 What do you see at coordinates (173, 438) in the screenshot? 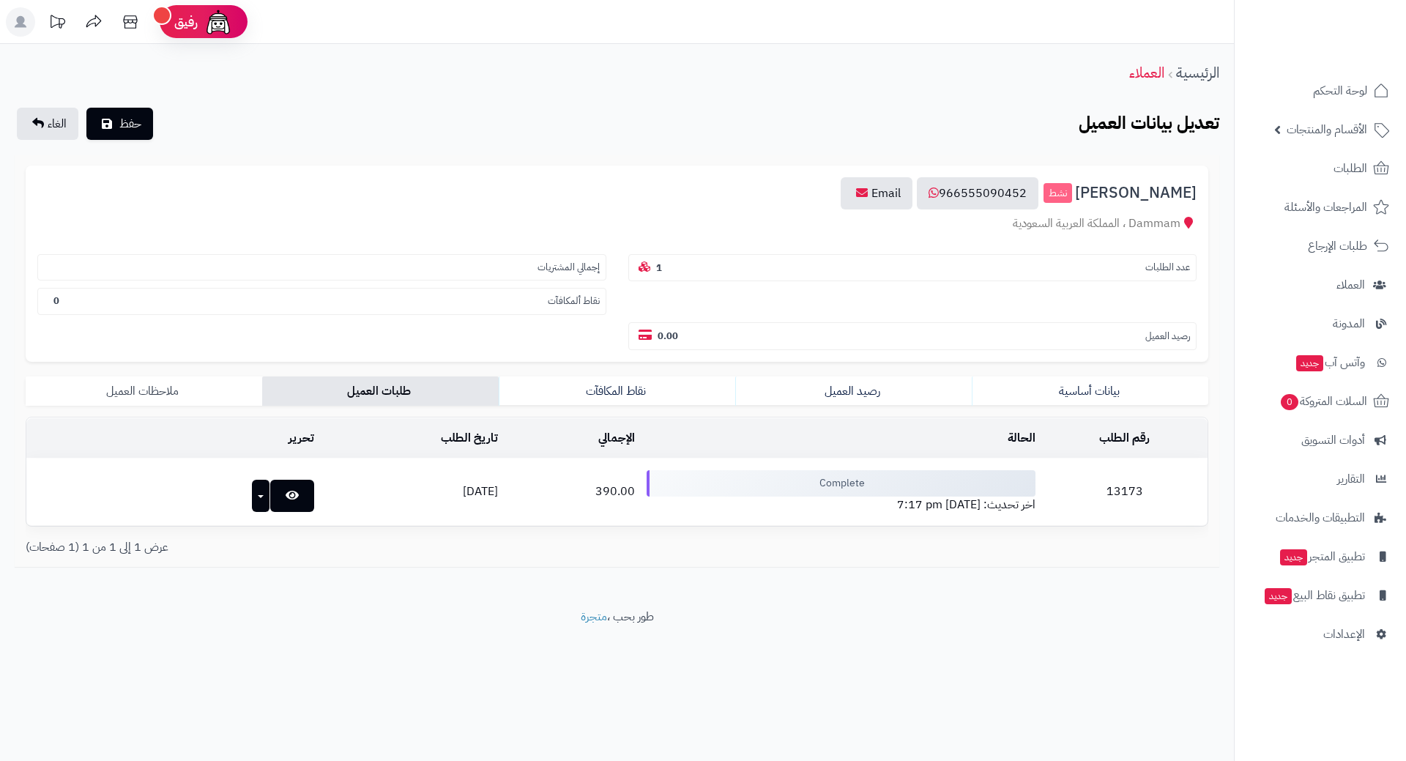
I see `td: تحرير` at bounding box center [173, 438].